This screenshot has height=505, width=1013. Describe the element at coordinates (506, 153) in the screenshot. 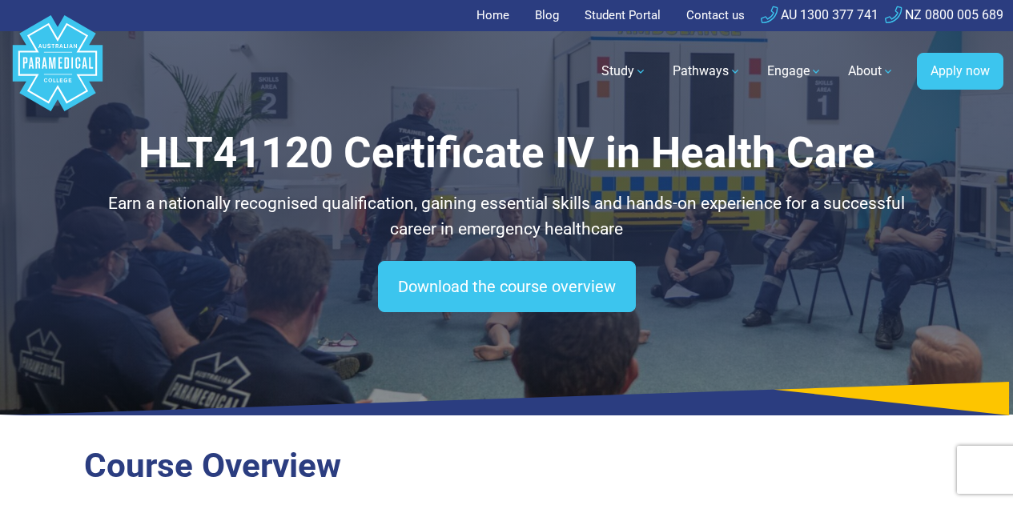

I see `h1: HLT41120 Certificate IV in Health Care` at that location.